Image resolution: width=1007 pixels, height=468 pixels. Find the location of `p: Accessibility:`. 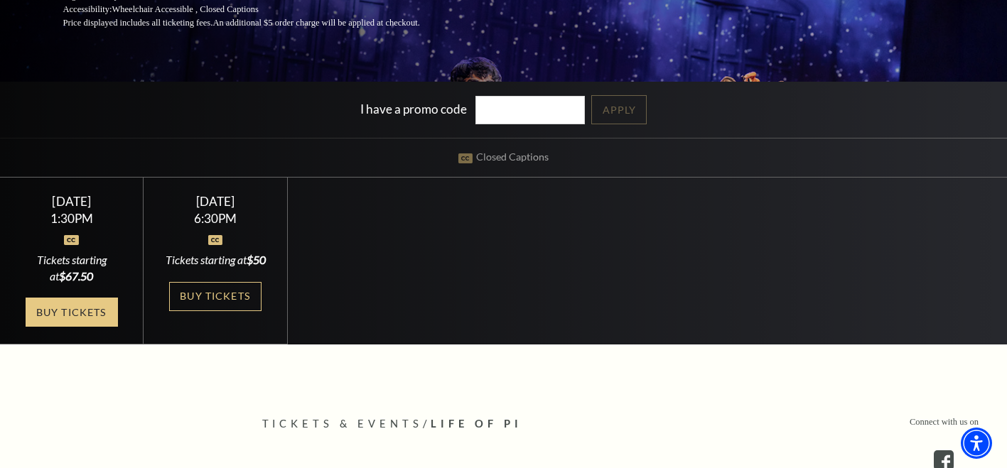

p: Accessibility: is located at coordinates (259, 9).